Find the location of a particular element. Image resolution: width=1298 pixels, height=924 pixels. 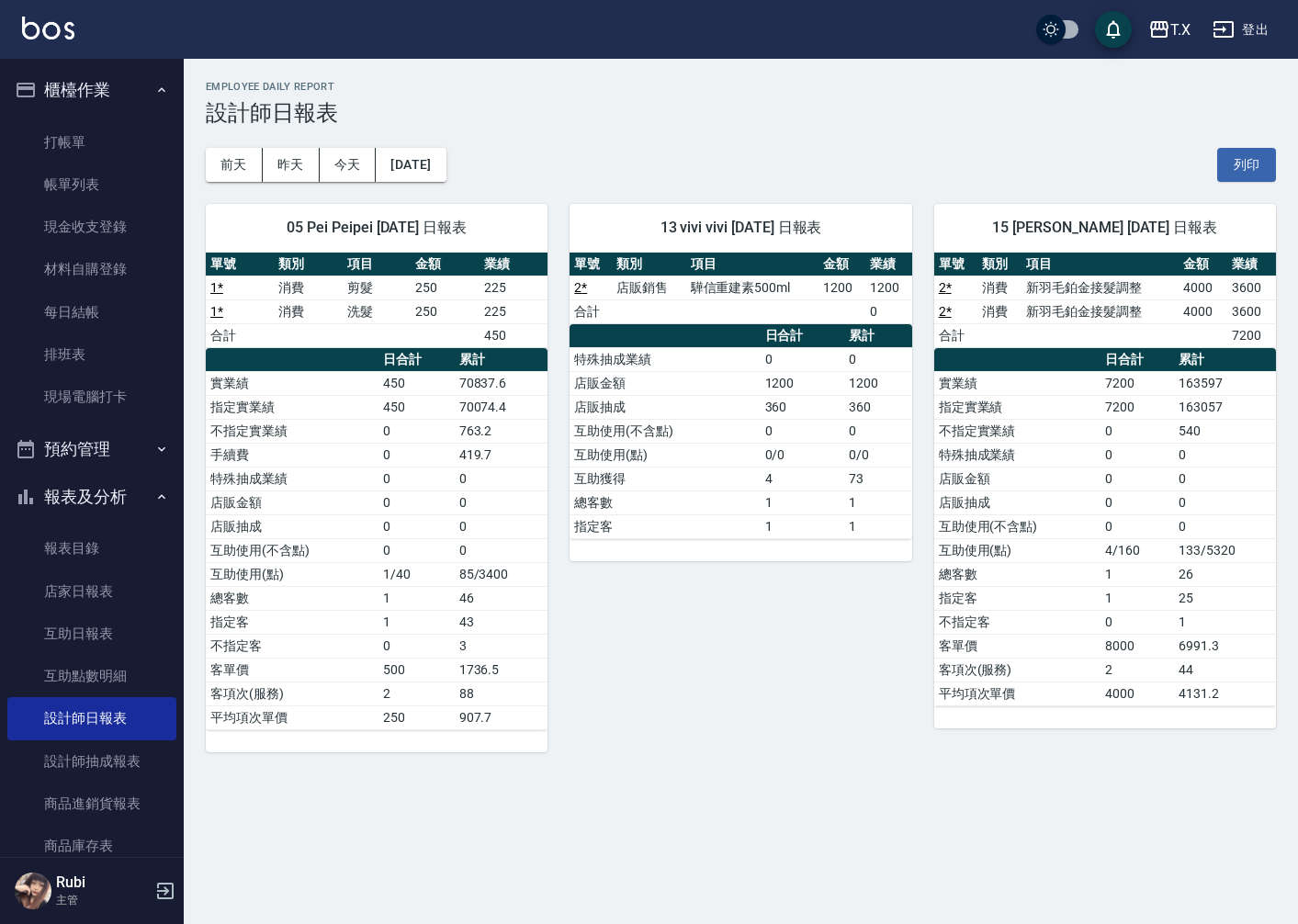

td: 總客數 is located at coordinates (292, 598).